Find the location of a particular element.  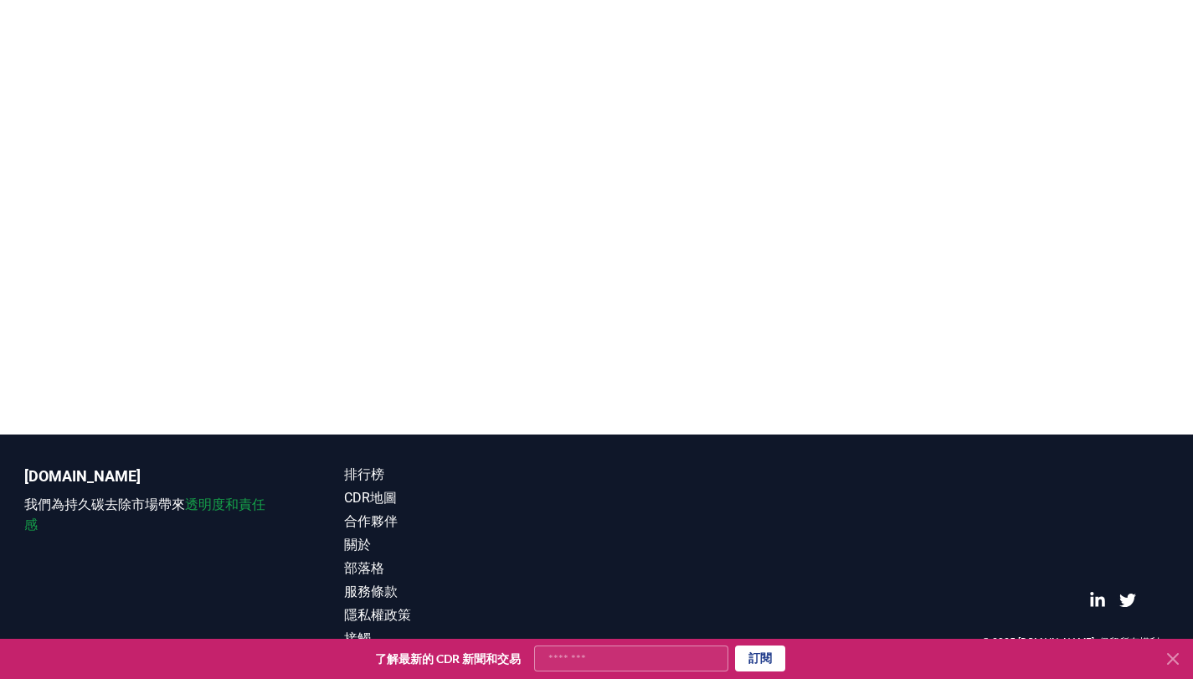

font: 帶來 is located at coordinates (172, 504).